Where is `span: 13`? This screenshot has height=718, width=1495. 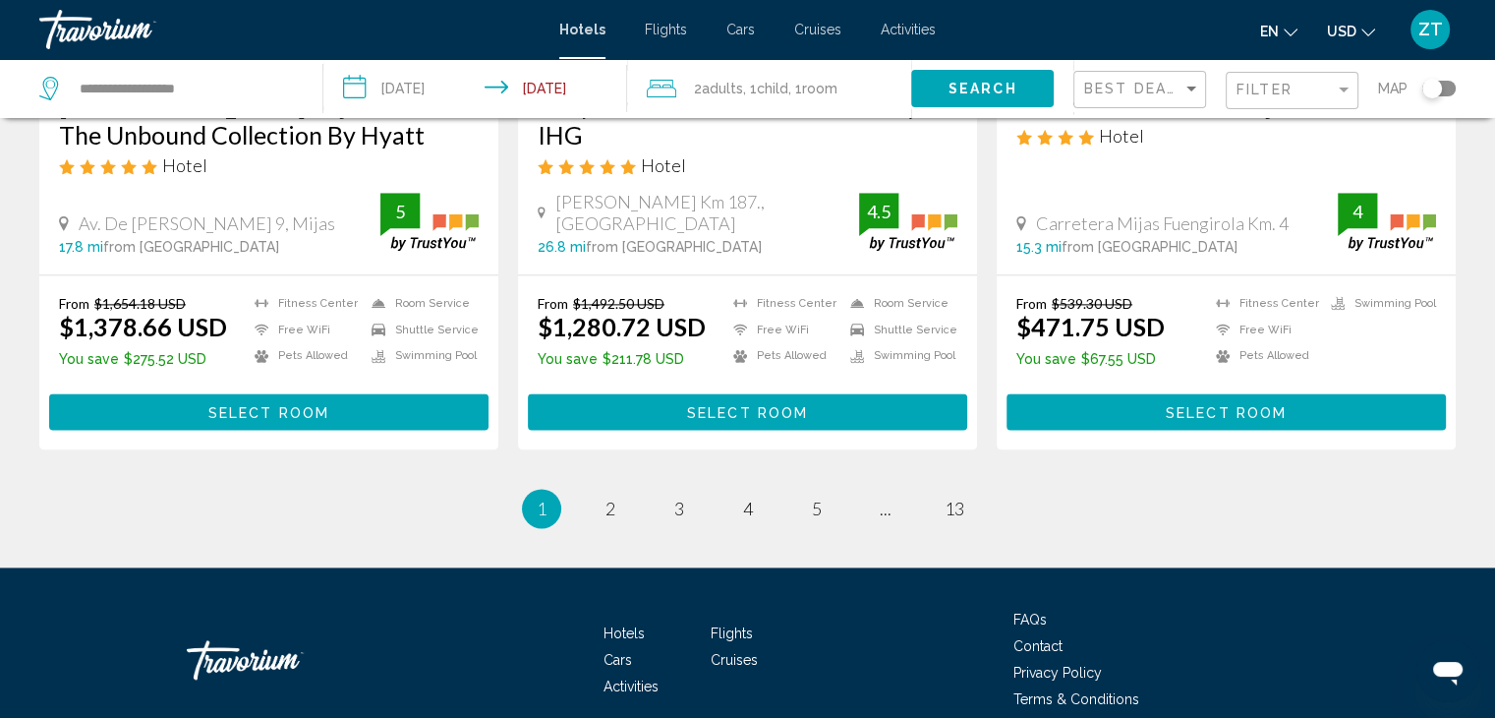 span: 13 is located at coordinates (954, 508).